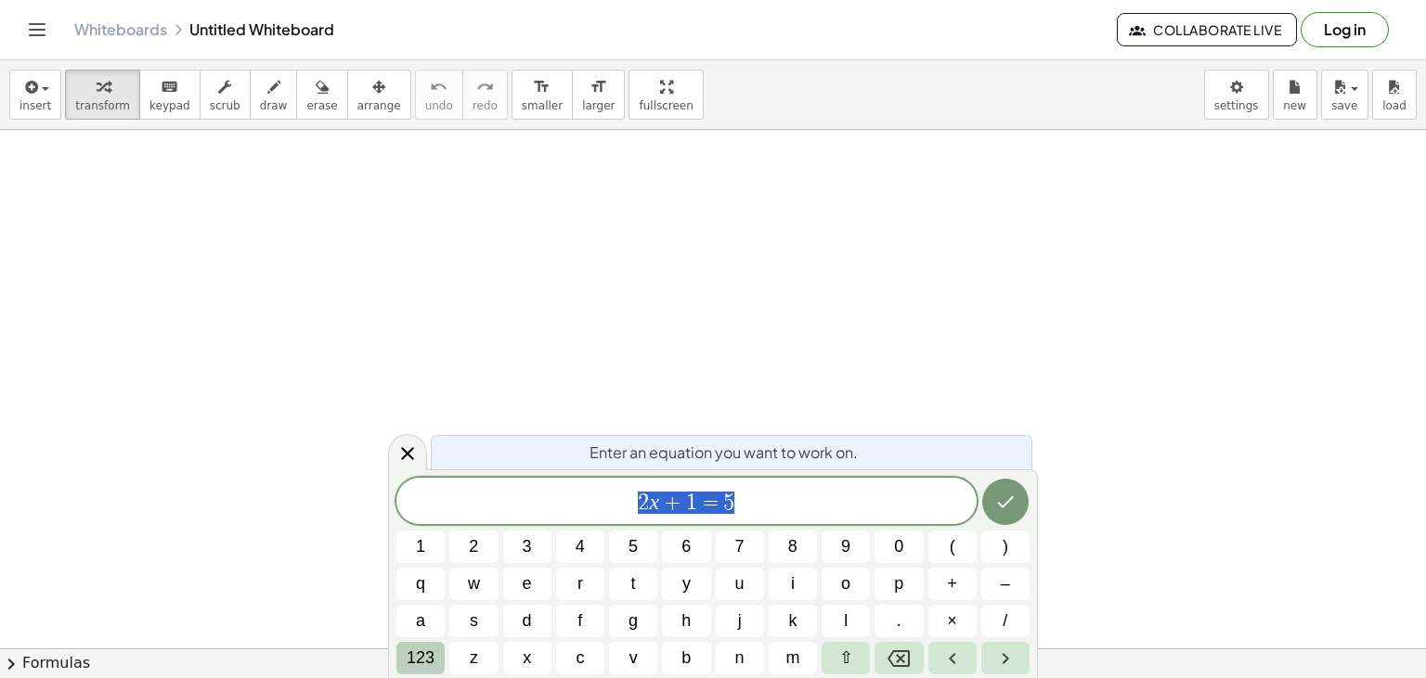 The image size is (1426, 678). I want to click on span: fullscreen, so click(665, 106).